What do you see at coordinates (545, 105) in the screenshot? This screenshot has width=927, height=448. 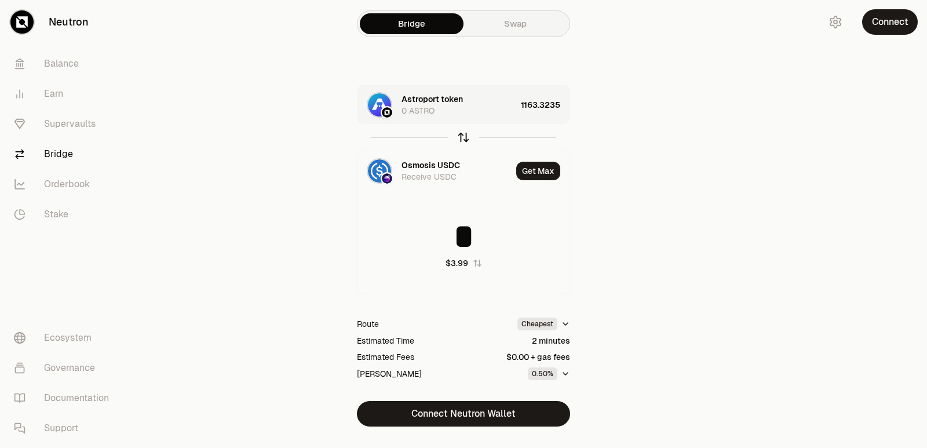 I see `div: 1163.3235` at bounding box center [545, 105].